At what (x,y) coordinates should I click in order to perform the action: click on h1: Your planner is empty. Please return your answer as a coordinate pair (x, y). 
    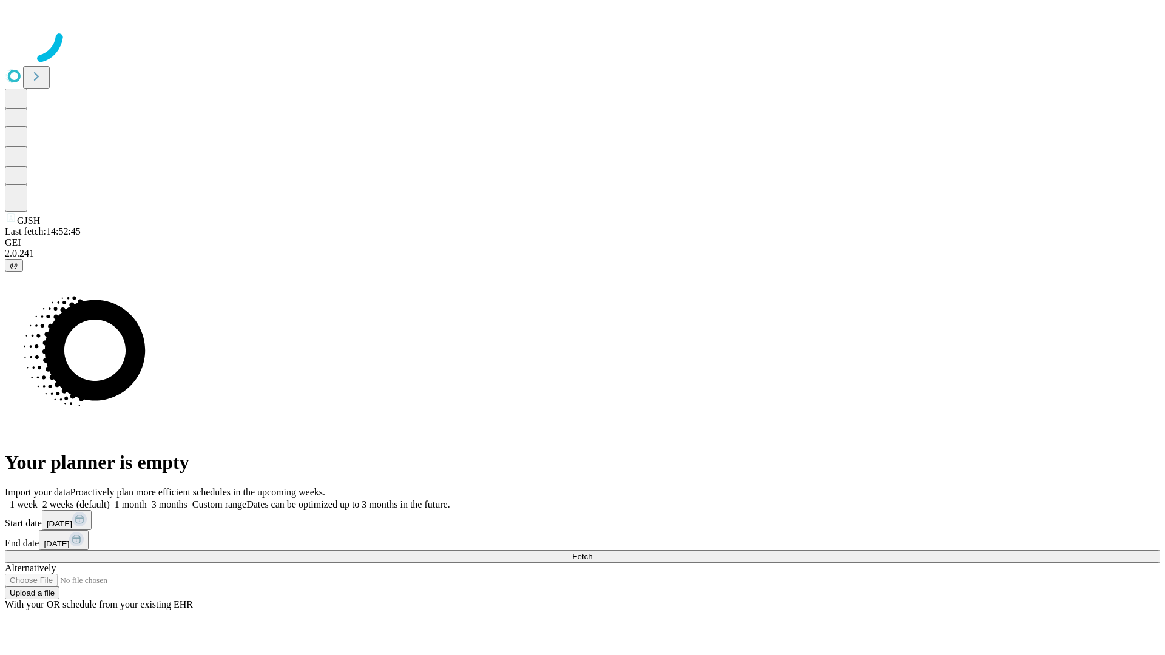
    Looking at the image, I should click on (583, 462).